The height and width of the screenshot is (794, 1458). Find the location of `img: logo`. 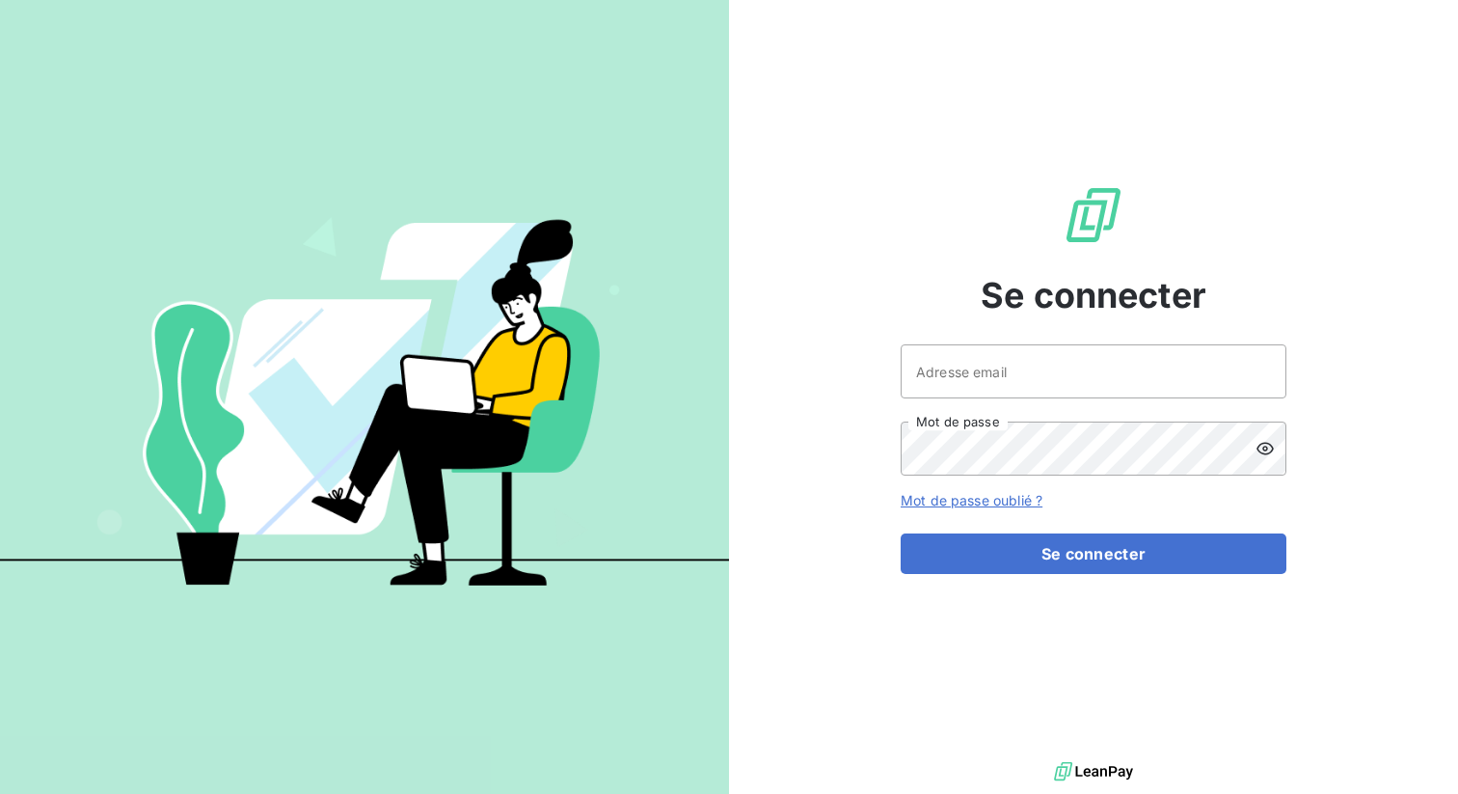

img: logo is located at coordinates (1094, 772).